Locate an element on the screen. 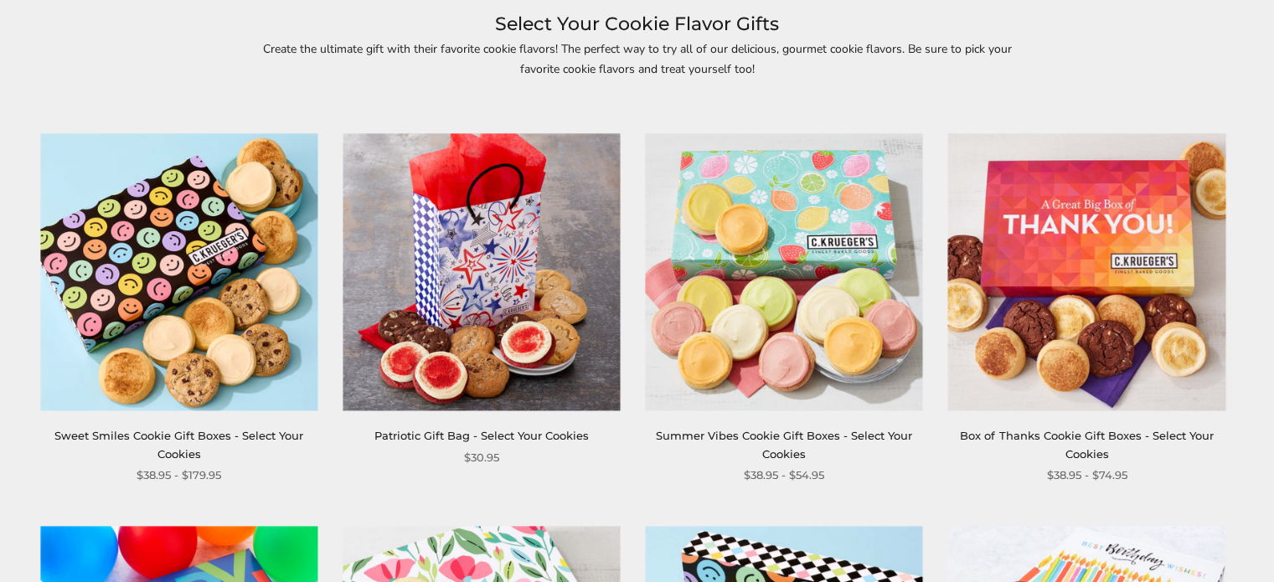  span: $38.95 - $54.95 is located at coordinates (784, 475).